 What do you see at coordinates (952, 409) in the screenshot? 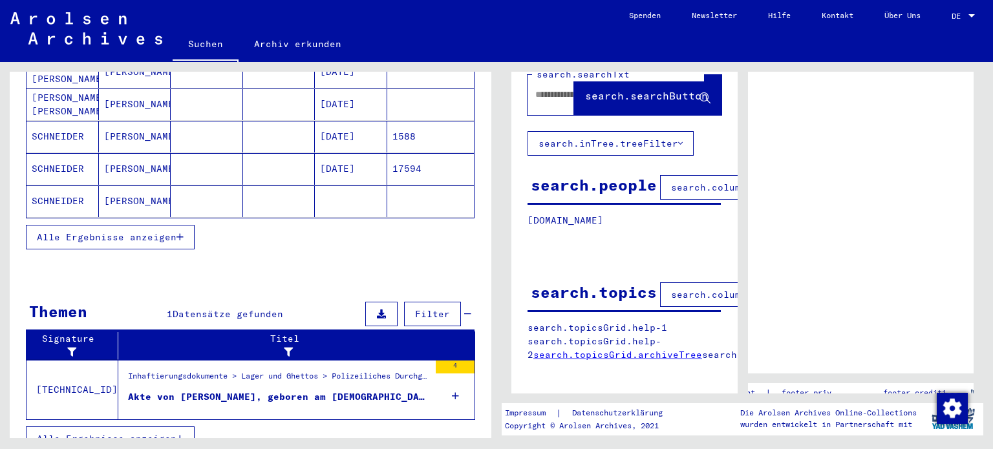
I see `img: Zustimmung ändern` at bounding box center [952, 409].